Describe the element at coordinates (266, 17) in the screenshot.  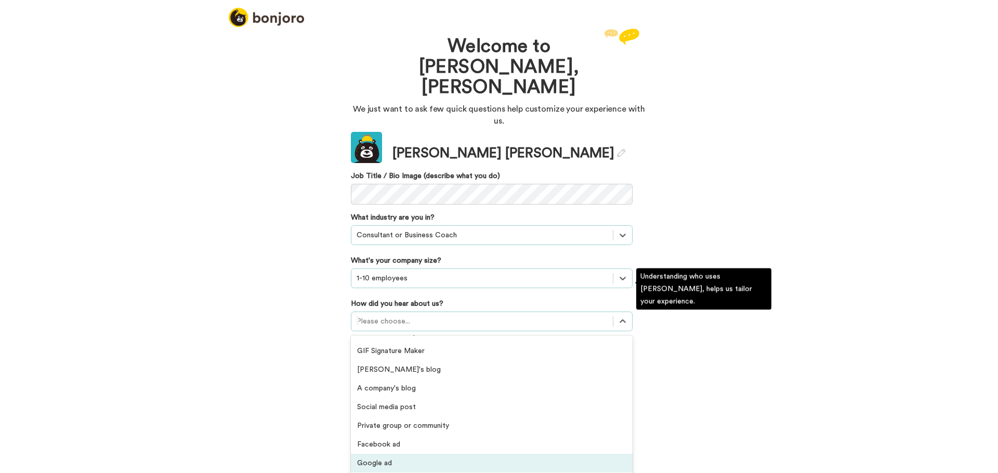
I see `img: logo_full.png` at that location.